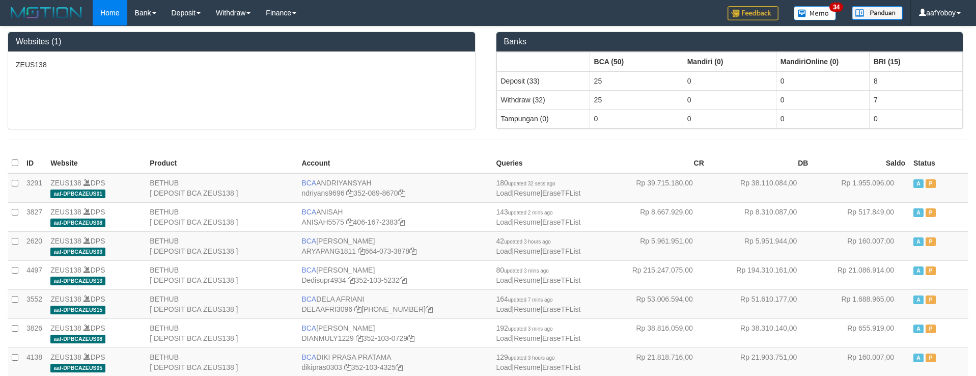 This screenshot has width=976, height=376. Describe the element at coordinates (348, 367) in the screenshot. I see `a: Copy dikipras0303 to clipboard` at that location.